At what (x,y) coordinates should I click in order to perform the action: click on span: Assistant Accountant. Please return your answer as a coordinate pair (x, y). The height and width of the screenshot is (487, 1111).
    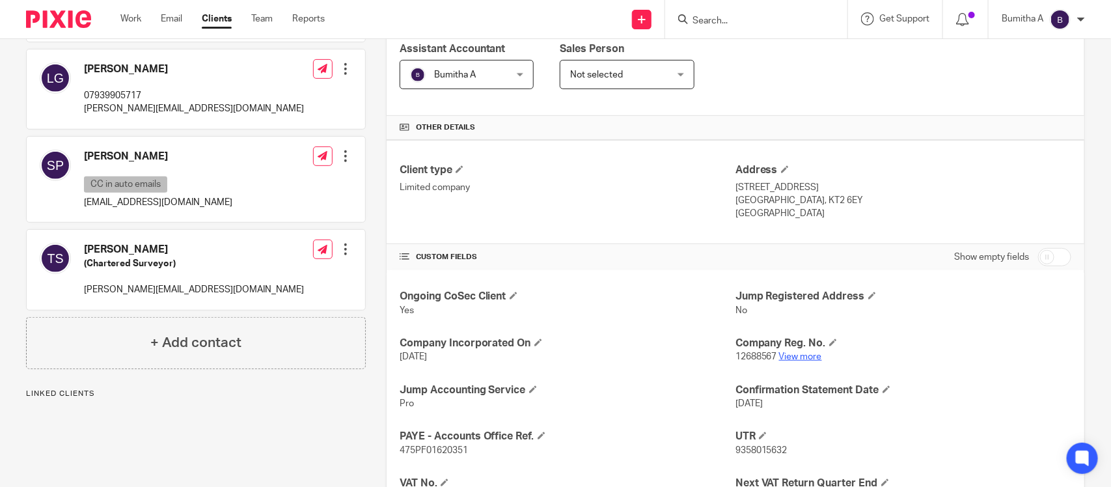
    Looking at the image, I should click on (453, 49).